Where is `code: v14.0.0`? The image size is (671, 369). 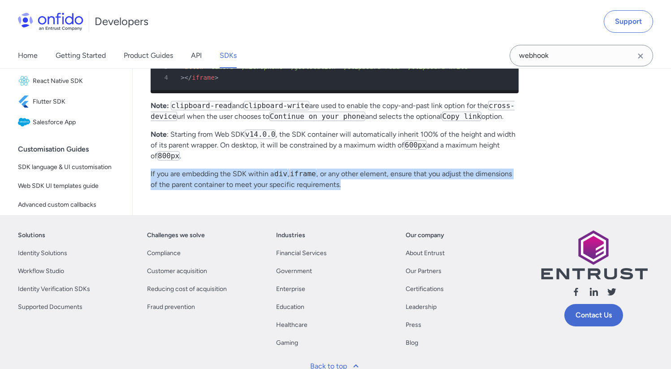 code: v14.0.0 is located at coordinates (260, 134).